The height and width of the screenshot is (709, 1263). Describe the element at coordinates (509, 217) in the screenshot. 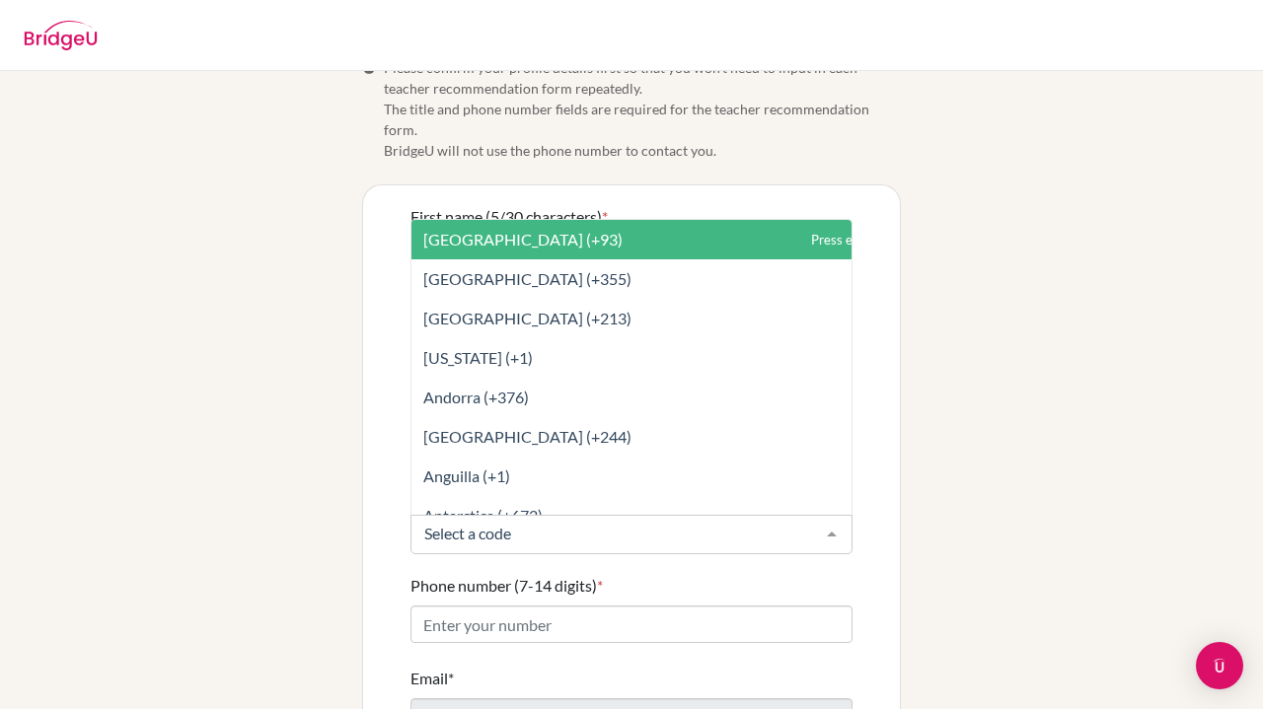

I see `label: First name (5/30 characters)` at that location.